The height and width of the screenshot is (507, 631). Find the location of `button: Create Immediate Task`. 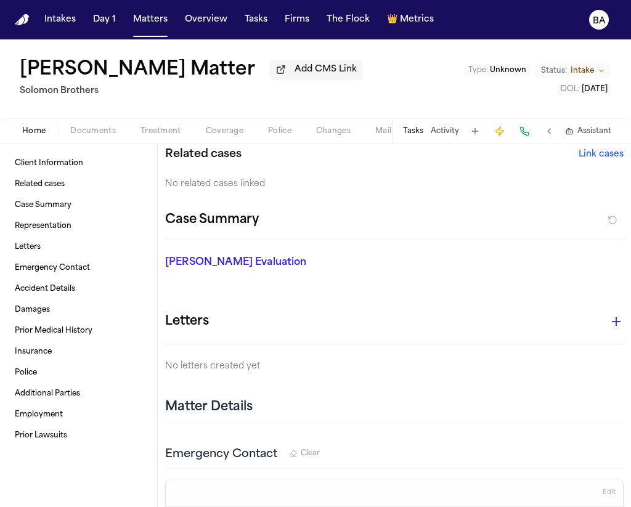

button: Create Immediate Task is located at coordinates (500, 131).